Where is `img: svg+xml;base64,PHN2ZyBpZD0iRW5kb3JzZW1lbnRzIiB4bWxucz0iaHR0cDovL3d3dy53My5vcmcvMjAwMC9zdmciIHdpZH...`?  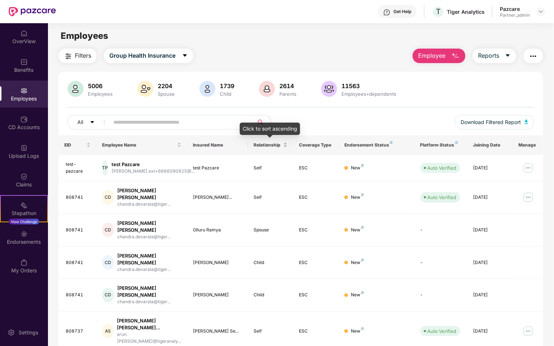 img: svg+xml;base64,PHN2ZyBpZD0iRW5kb3JzZW1lbnRzIiB4bWxucz0iaHR0cDovL3d3dy53My5vcmcvMjAwMC9zdmciIHdpZH... is located at coordinates (24, 234).